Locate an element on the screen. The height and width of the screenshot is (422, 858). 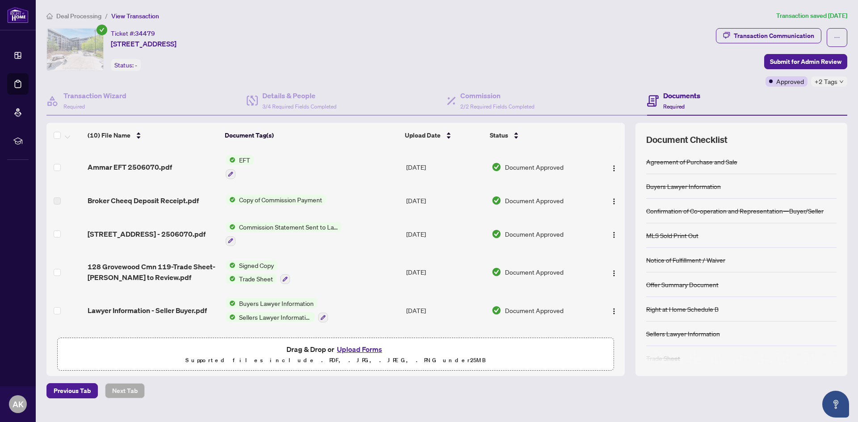
div: Confirmation of Co-operation and Representation—Buyer/Seller is located at coordinates (734, 211).